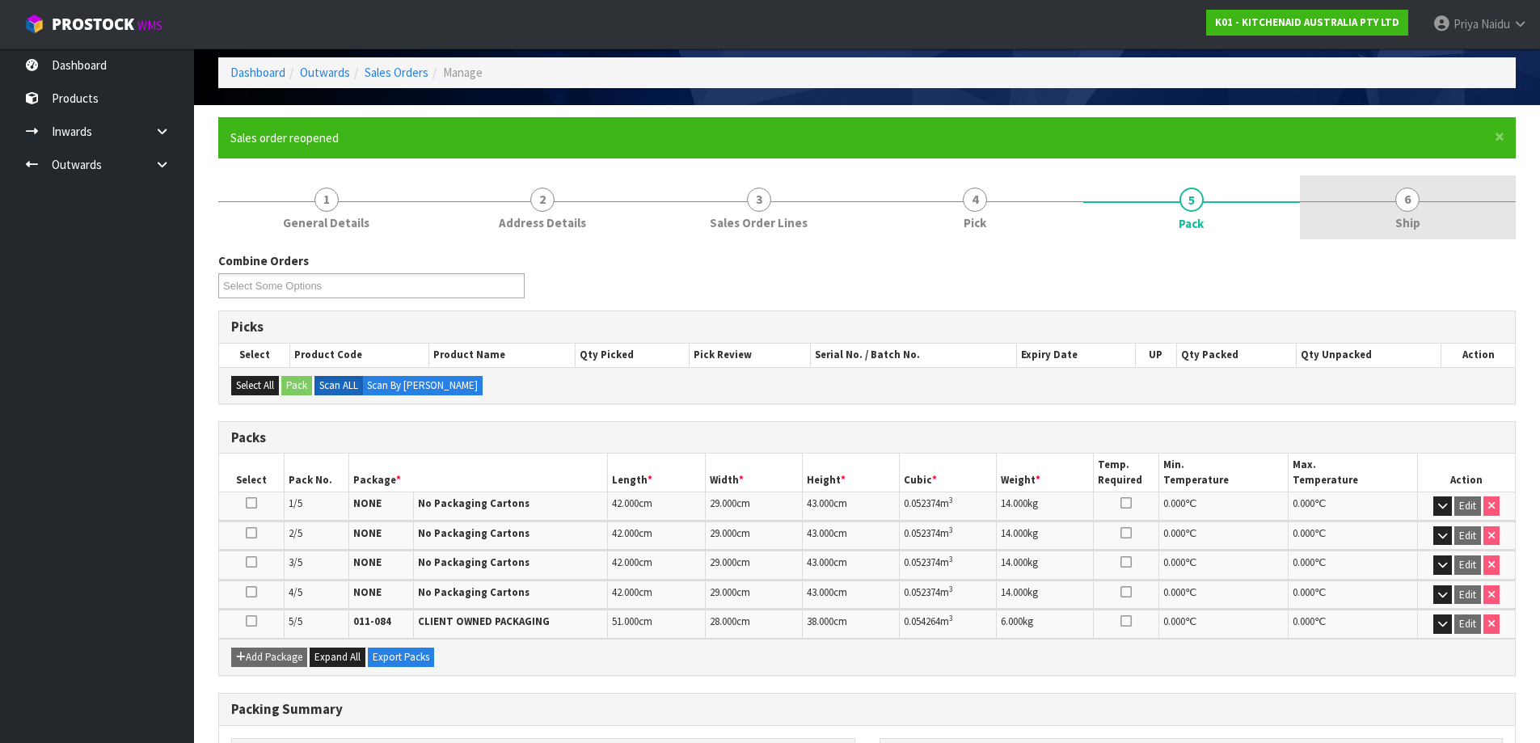  I want to click on span: 2/5, so click(295, 533).